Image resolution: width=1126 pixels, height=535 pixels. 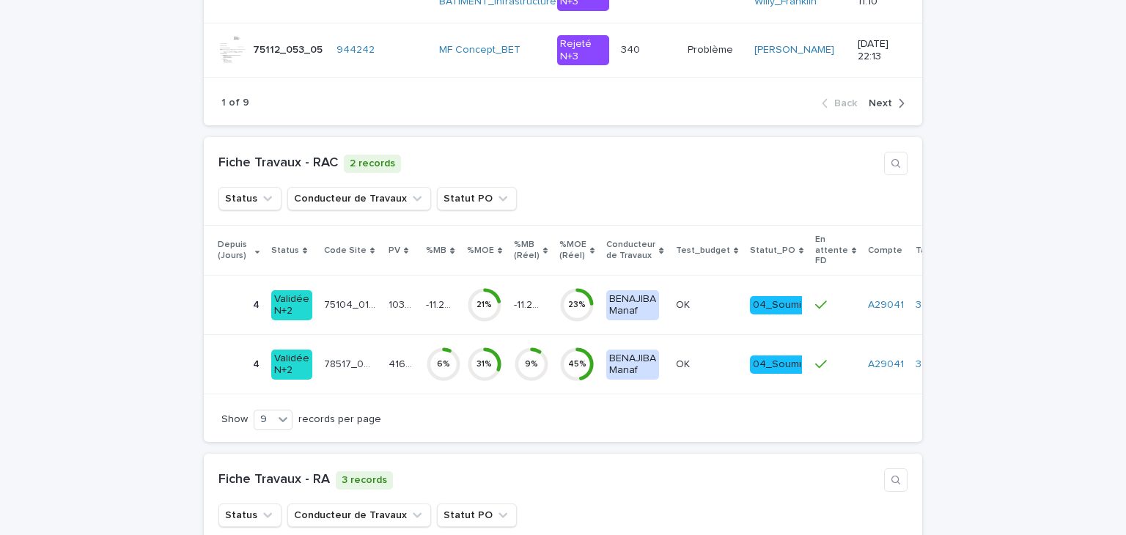 I want to click on div: 21 %, so click(x=484, y=305).